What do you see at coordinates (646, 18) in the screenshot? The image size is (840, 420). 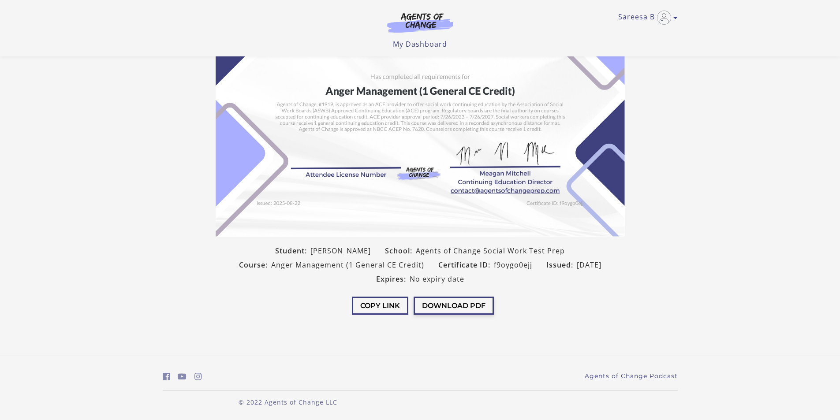 I see `a: Toggle menu` at bounding box center [646, 18].